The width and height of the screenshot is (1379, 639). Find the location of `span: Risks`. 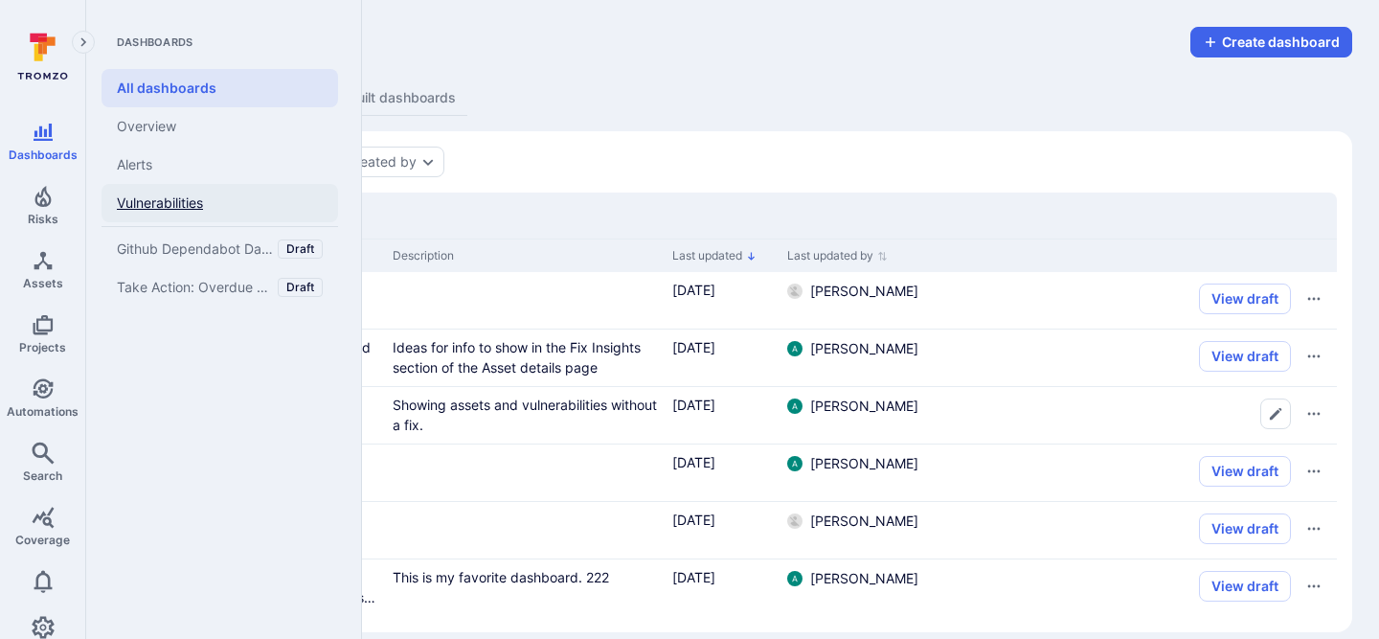

span: Risks is located at coordinates (43, 218).